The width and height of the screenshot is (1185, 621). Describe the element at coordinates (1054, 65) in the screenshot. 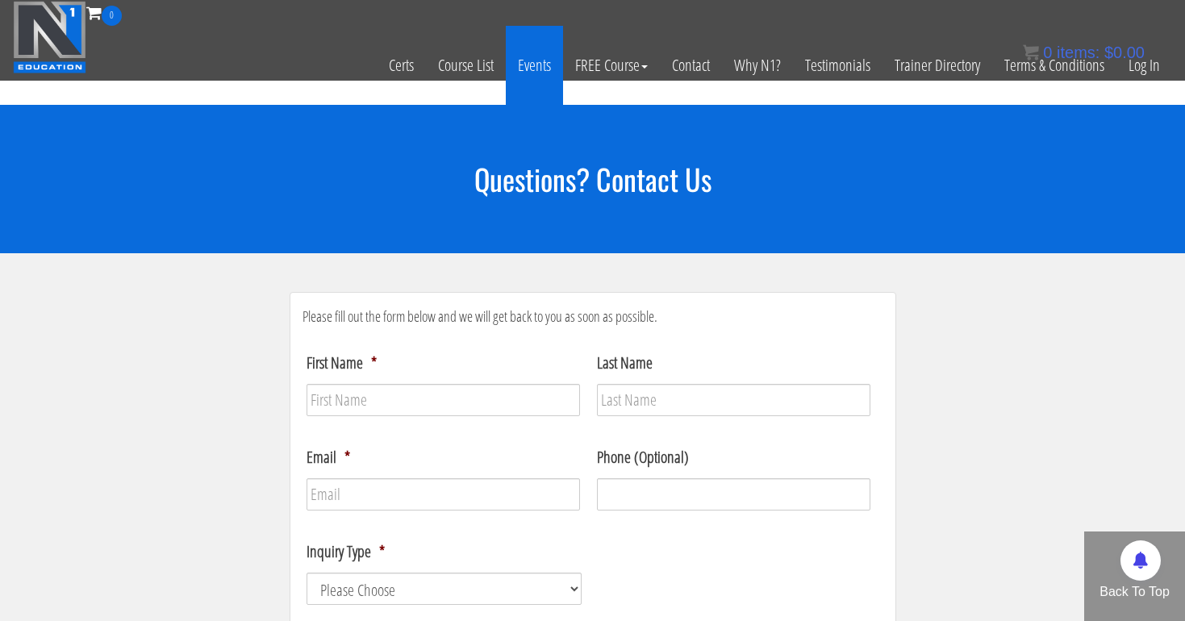

I see `a: Terms & Conditions` at that location.